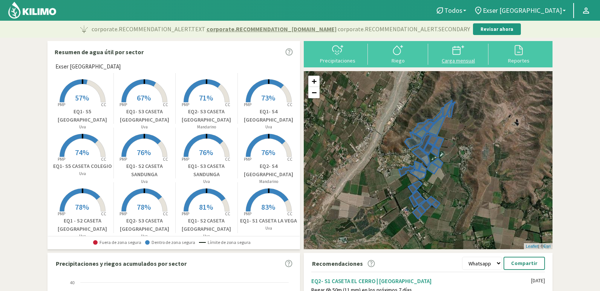 This screenshot has height=291, width=600. What do you see at coordinates (207, 170) in the screenshot?
I see `p: EQ1- S3 CASETA SANDUNGA` at bounding box center [207, 170].